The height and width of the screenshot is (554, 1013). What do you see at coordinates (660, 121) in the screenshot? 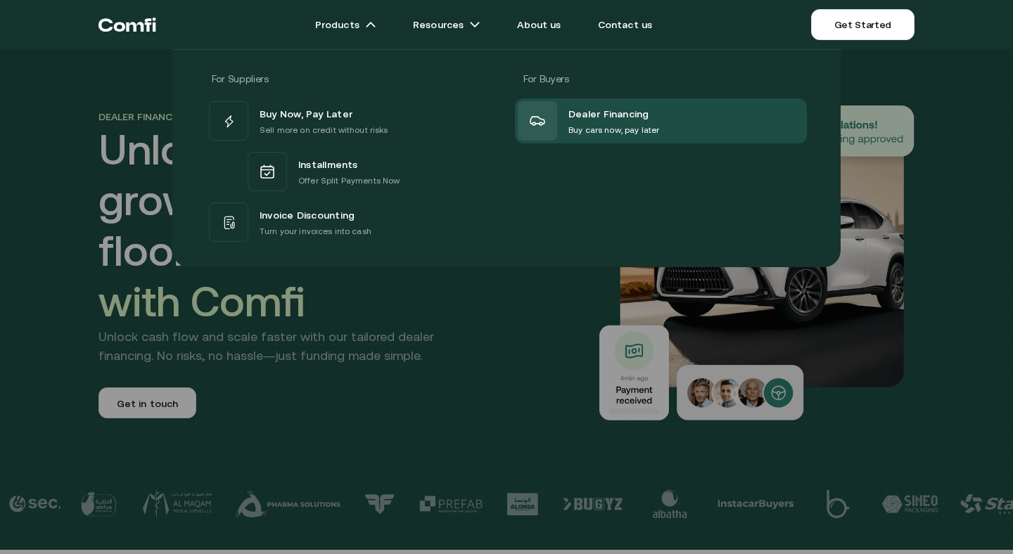
I see `a: Dealer FinancingBuy cars now, pay later` at bounding box center [660, 121].